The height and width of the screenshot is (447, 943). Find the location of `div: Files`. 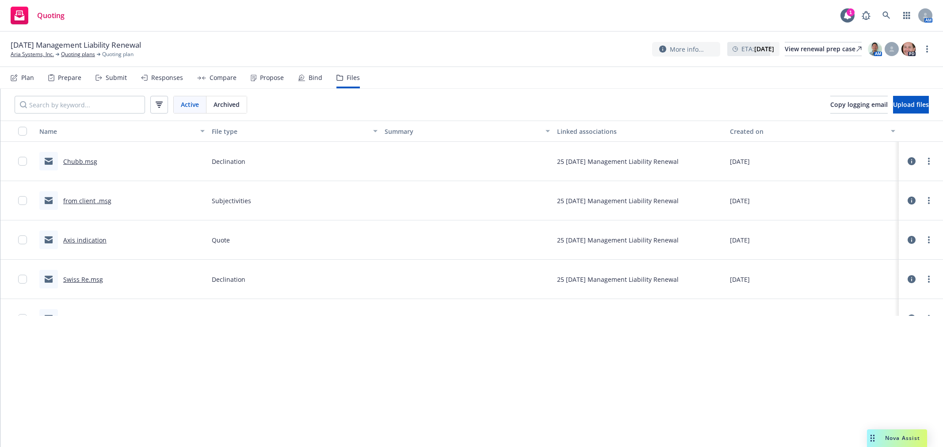

div: Files is located at coordinates (353, 78).